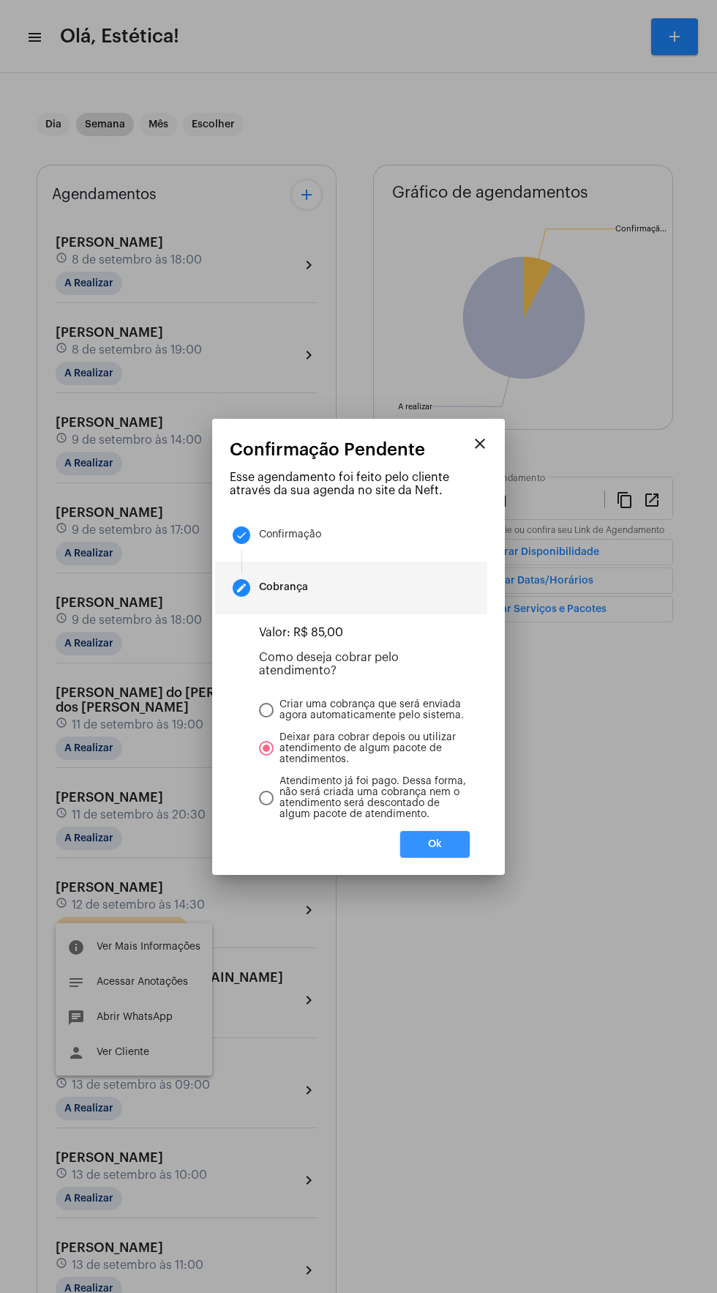  I want to click on p: Valor: R$ 85,00, so click(365, 632).